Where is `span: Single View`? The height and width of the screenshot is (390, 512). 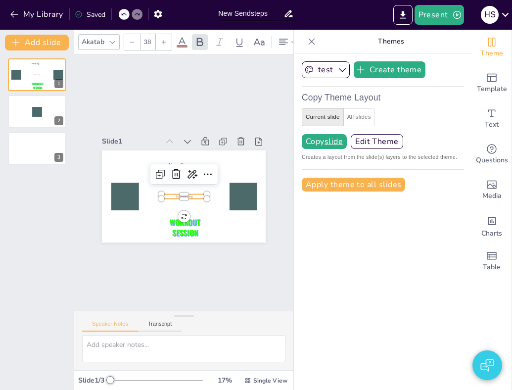
span: Single View is located at coordinates (270, 380).